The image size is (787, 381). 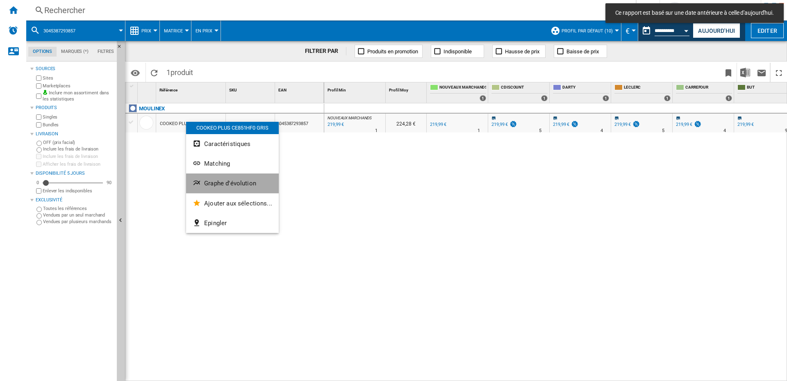 What do you see at coordinates (233, 144) in the screenshot?
I see `button: Caractéristiques` at bounding box center [233, 144].